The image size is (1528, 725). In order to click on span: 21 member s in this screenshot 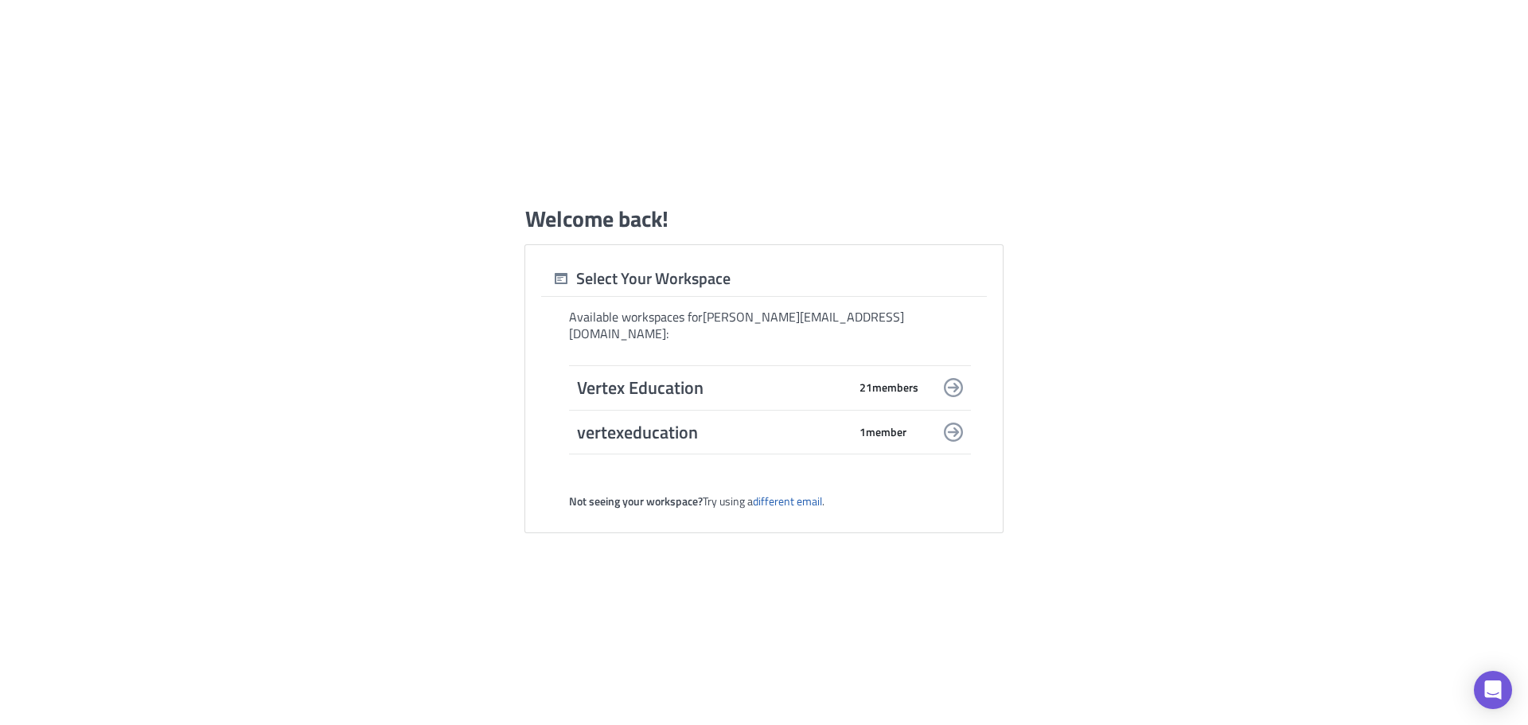, I will do `click(889, 388)`.